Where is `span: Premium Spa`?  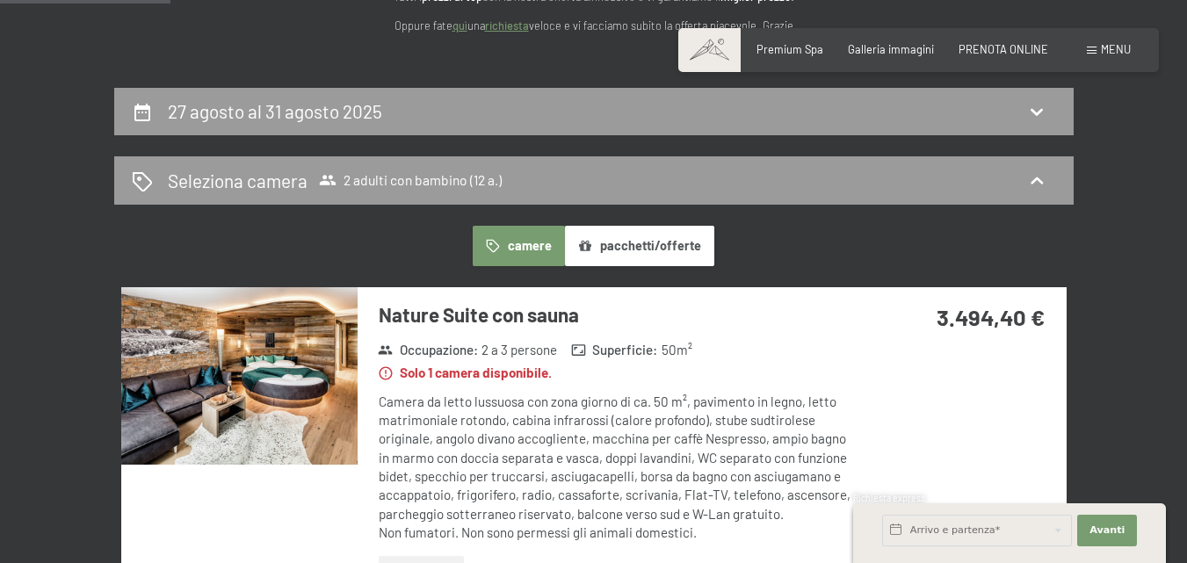 span: Premium Spa is located at coordinates (790, 49).